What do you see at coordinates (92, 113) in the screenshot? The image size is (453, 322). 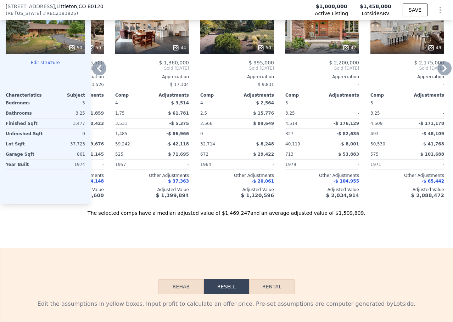 I see `span: -$ 21,859` at bounding box center [92, 113].